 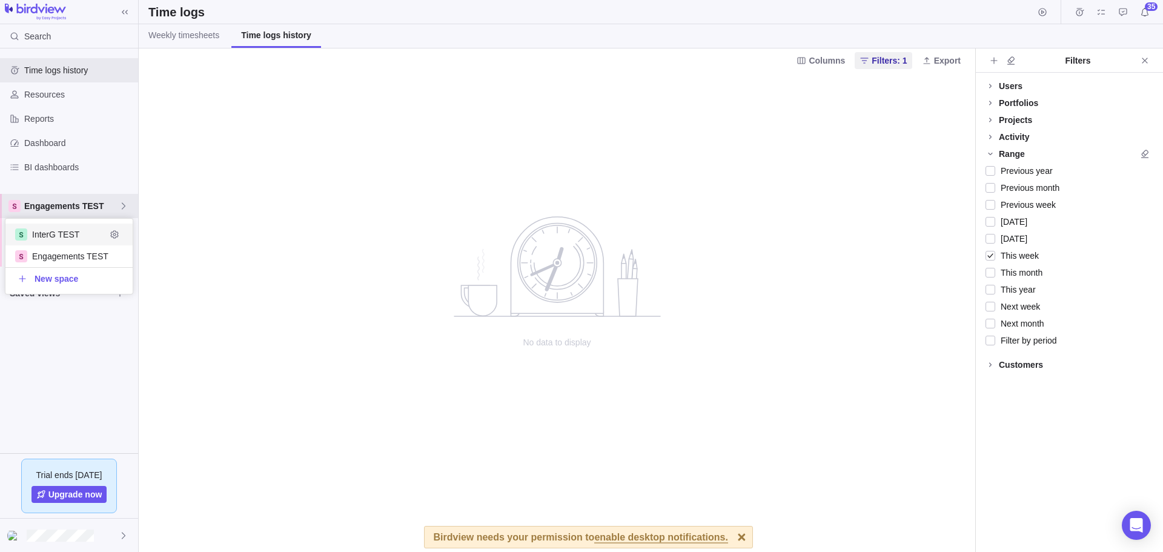 I want to click on span: InterG TEST, so click(x=69, y=234).